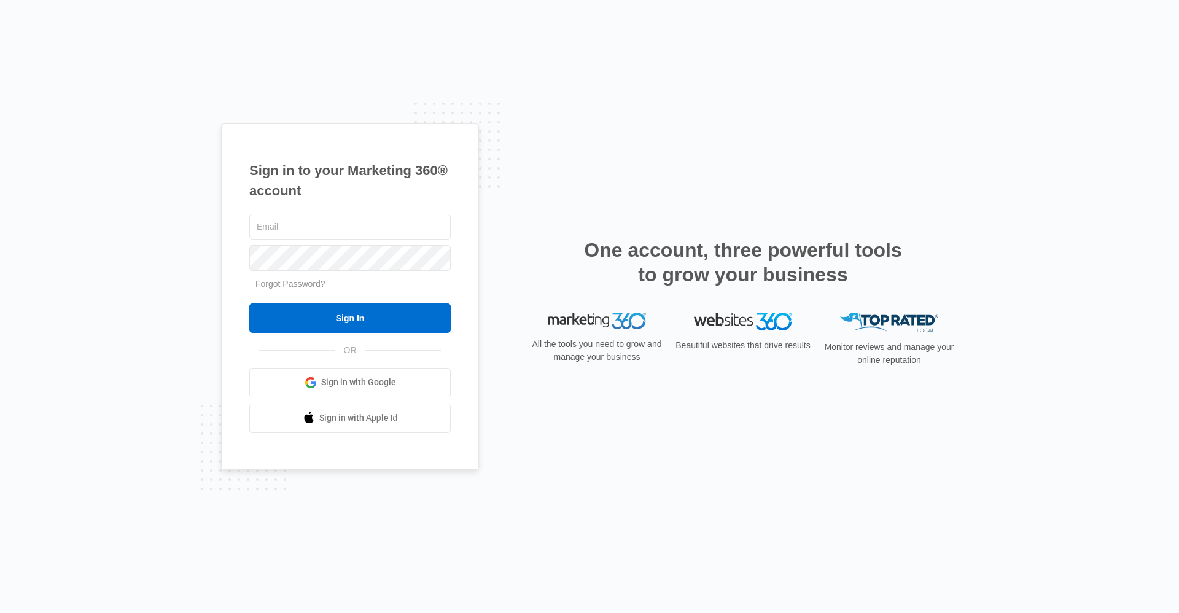 The height and width of the screenshot is (613, 1179). Describe the element at coordinates (350, 318) in the screenshot. I see `input: Sign In` at that location.